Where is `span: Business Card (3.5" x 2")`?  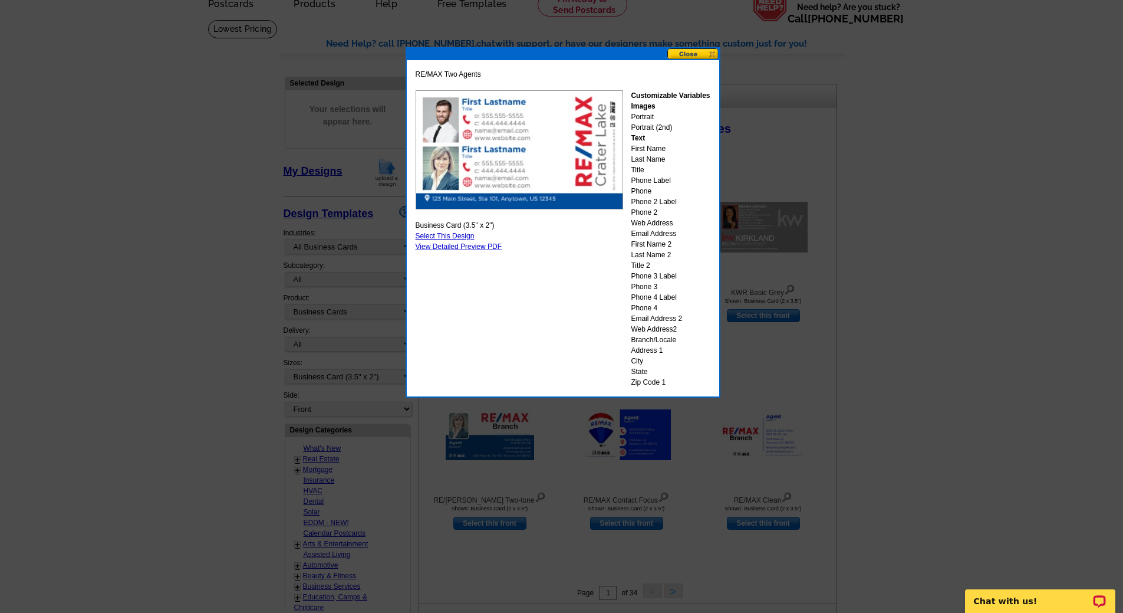
span: Business Card (3.5" x 2") is located at coordinates (455, 225).